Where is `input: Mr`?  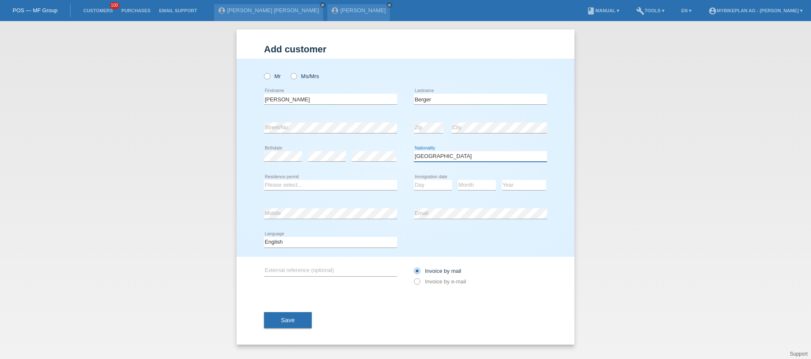 input: Mr is located at coordinates (266, 76).